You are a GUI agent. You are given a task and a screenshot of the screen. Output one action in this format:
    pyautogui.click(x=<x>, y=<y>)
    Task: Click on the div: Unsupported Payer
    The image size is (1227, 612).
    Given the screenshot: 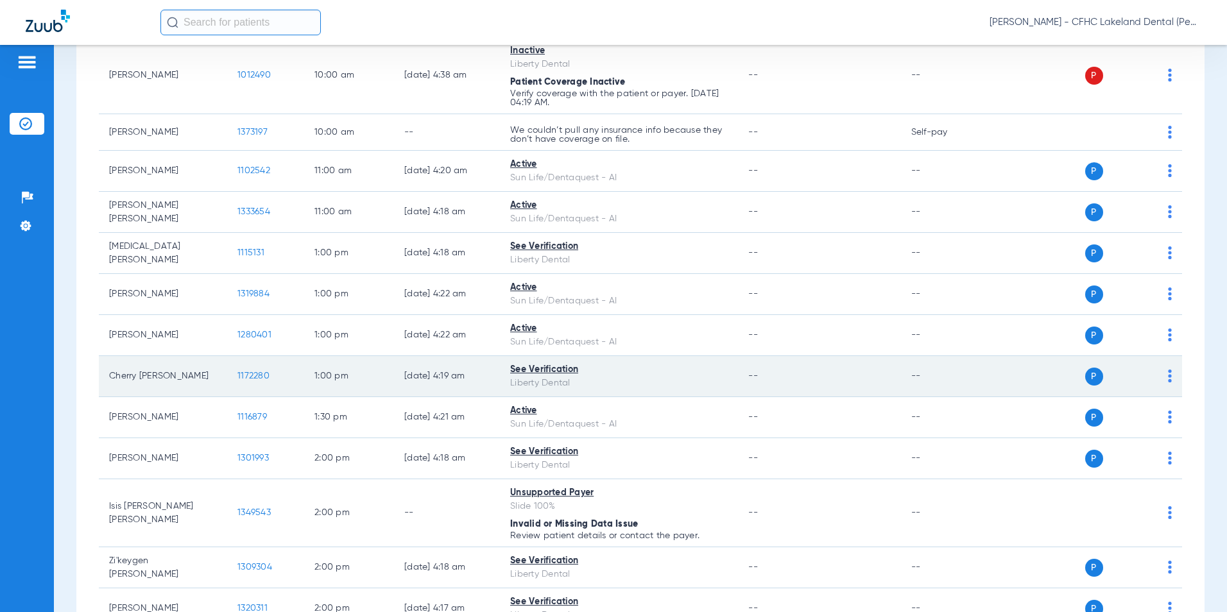 What is the action you would take?
    pyautogui.click(x=618, y=493)
    